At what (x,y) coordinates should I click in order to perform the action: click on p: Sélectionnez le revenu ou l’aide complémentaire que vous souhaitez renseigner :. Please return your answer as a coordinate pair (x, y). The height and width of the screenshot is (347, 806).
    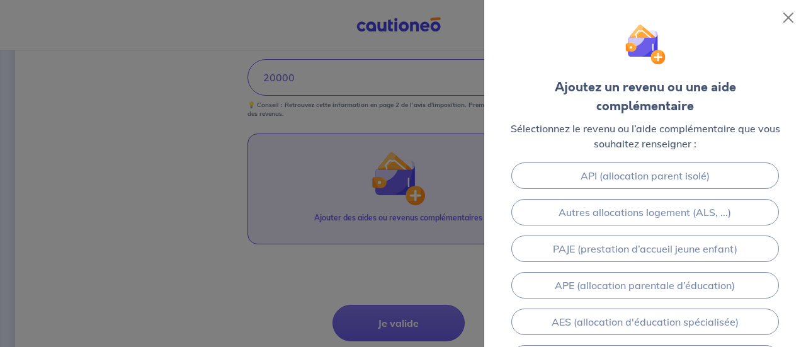
    Looking at the image, I should click on (645, 136).